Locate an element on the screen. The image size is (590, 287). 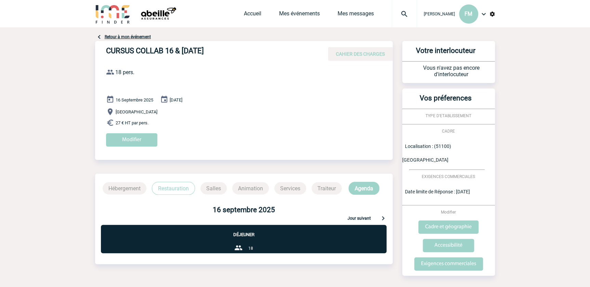
a: Accueil is located at coordinates (252, 15).